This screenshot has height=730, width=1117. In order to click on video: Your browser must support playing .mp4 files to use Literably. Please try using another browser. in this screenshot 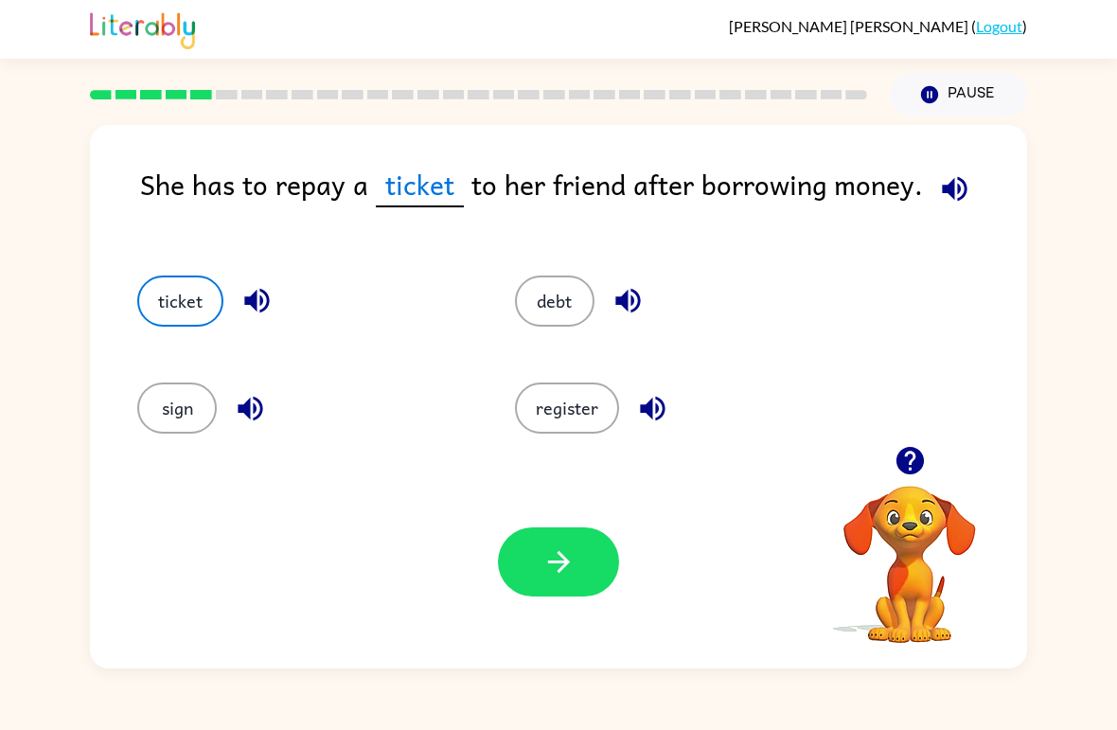, I will do `click(909, 551)`.